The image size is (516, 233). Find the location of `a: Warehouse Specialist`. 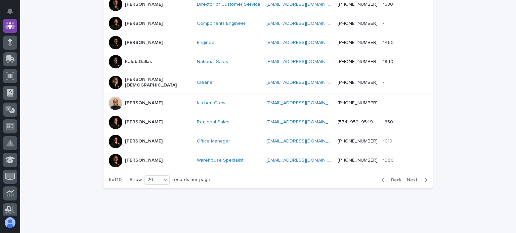

a: Warehouse Specialist is located at coordinates (220, 161).